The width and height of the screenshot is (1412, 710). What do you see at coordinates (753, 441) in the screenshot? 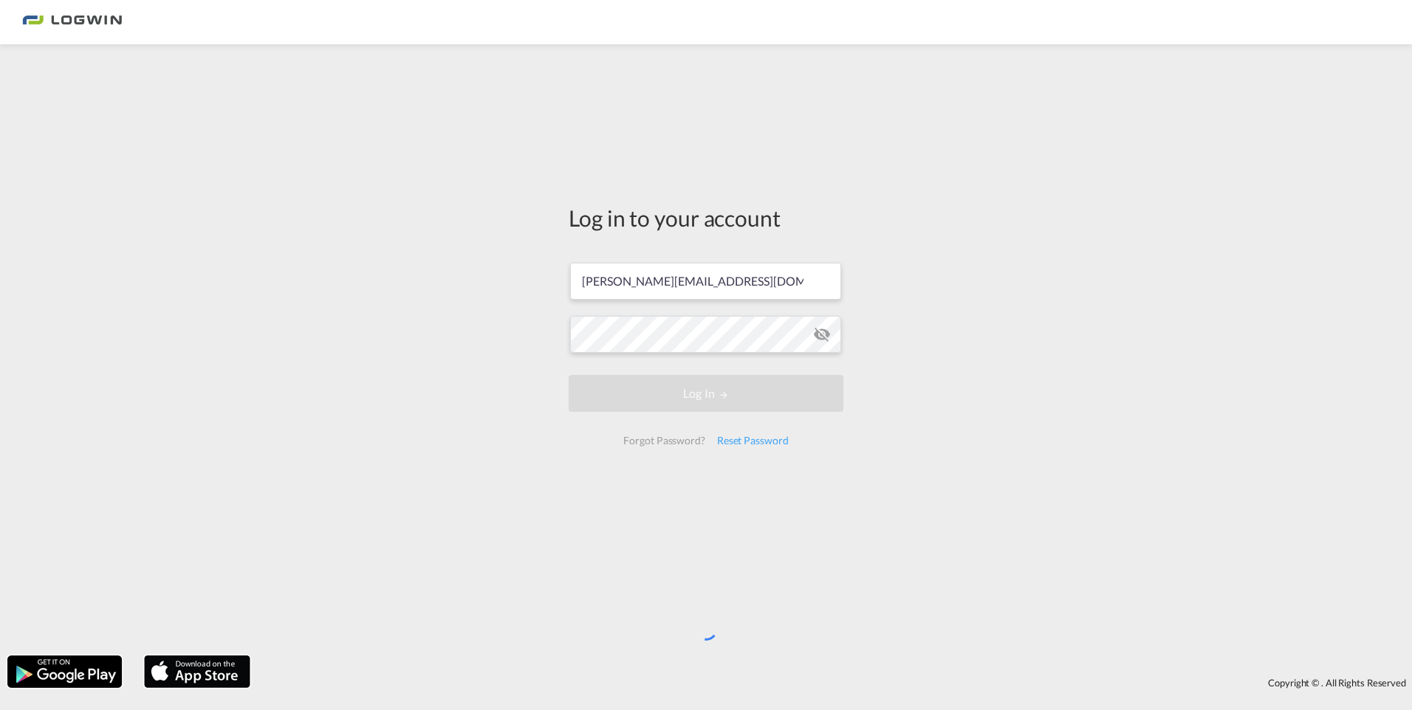
I see `div: Reset Password` at bounding box center [753, 441].